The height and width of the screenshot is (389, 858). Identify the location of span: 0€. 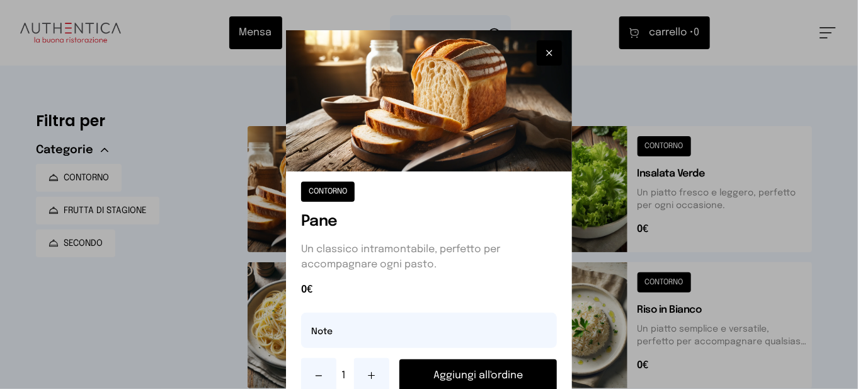
(429, 290).